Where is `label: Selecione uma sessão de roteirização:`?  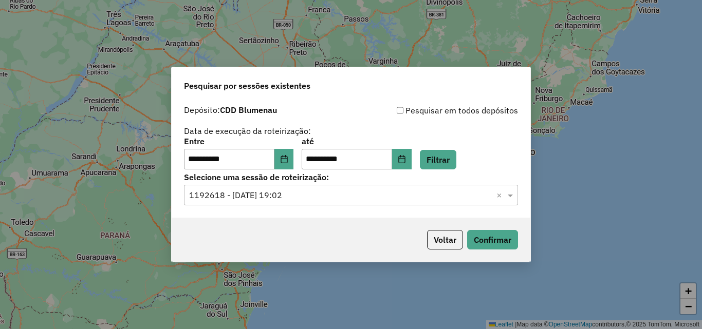
label: Selecione uma sessão de roteirização: is located at coordinates (351, 177).